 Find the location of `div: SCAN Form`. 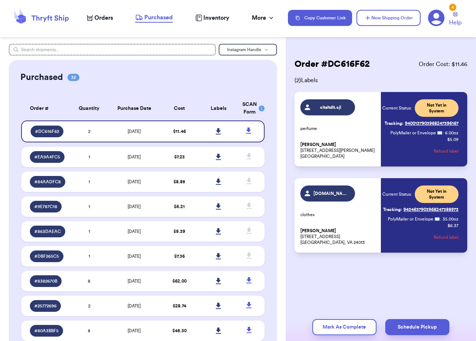

div: SCAN Form is located at coordinates (249, 108).